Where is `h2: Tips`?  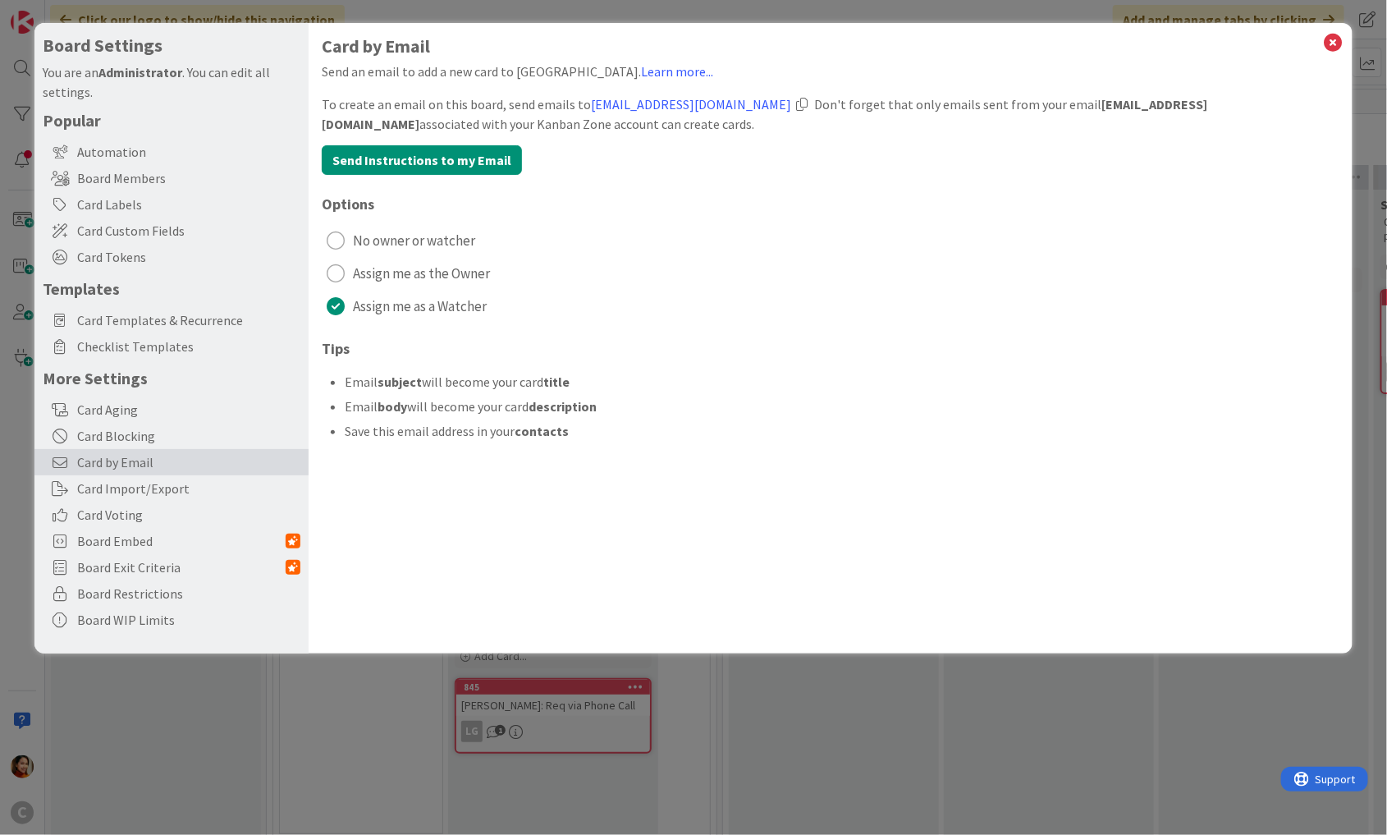 h2: Tips is located at coordinates (830, 349).